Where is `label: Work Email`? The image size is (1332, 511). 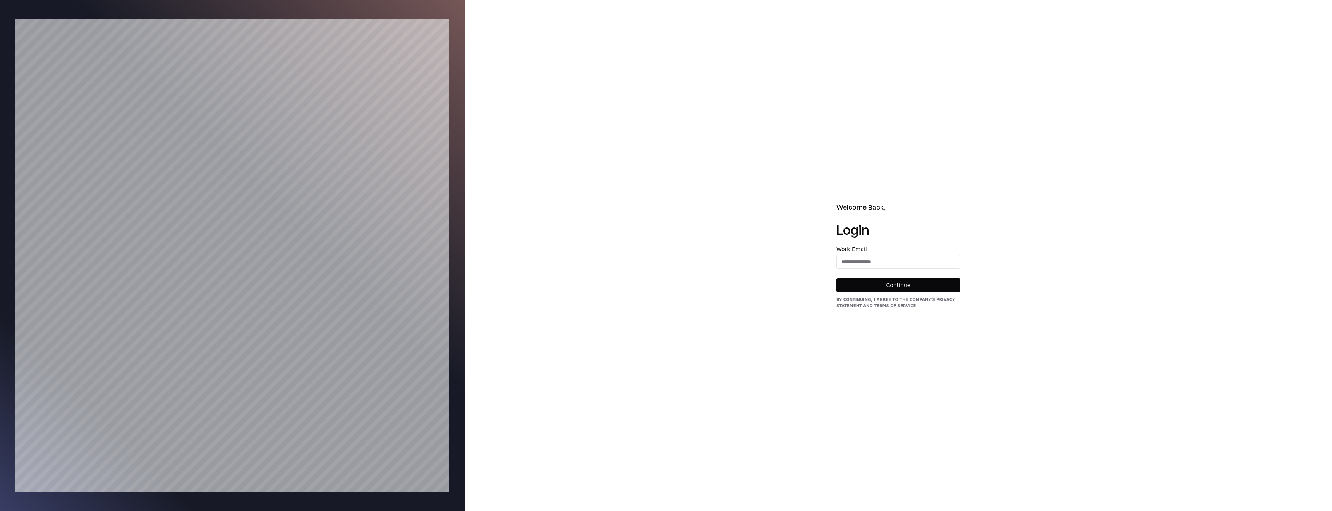
label: Work Email is located at coordinates (898, 249).